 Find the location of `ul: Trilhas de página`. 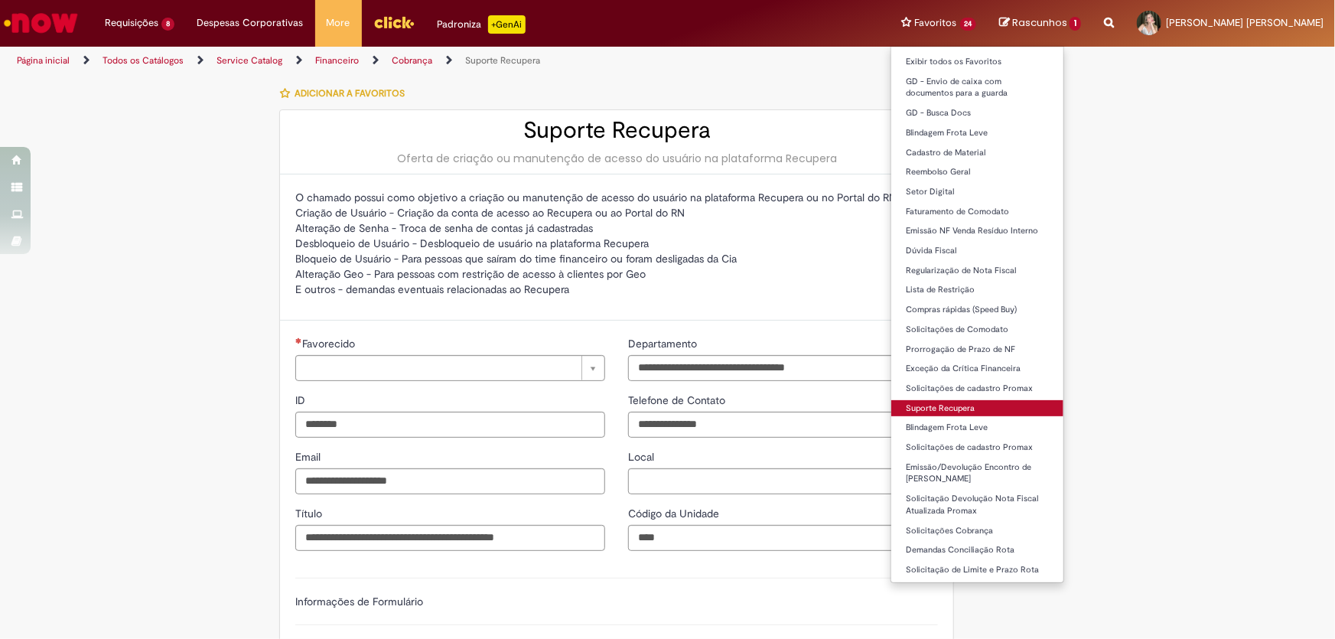

ul: Trilhas de página is located at coordinates (445, 60).